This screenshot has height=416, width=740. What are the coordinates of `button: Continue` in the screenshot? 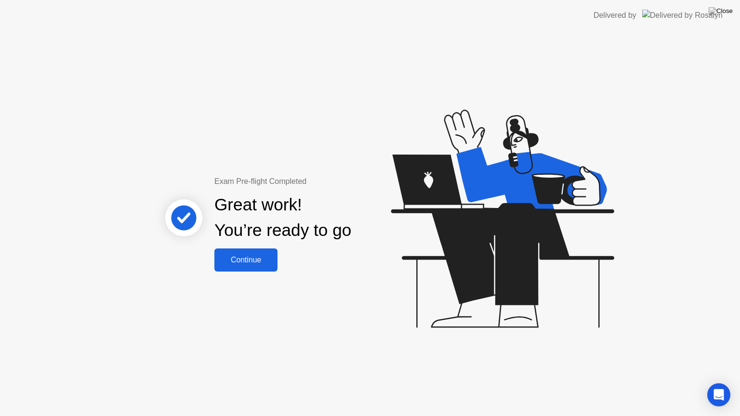 It's located at (246, 260).